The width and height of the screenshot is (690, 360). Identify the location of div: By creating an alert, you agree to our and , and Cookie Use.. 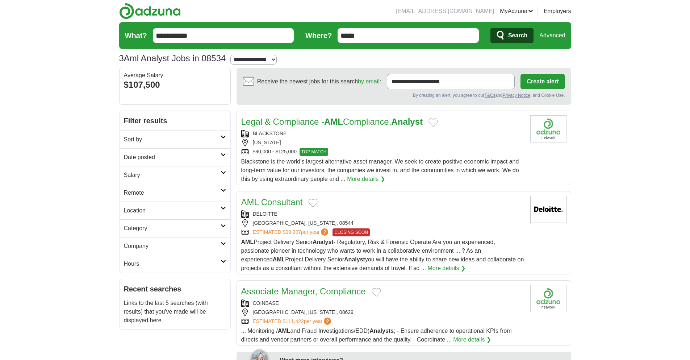
(404, 95).